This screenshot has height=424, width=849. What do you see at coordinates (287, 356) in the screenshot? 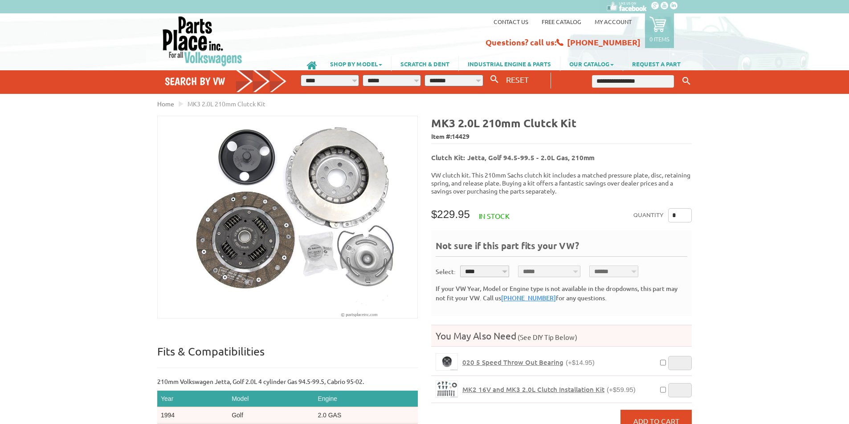
I see `p: Fits & Compatibilities` at bounding box center [287, 356].